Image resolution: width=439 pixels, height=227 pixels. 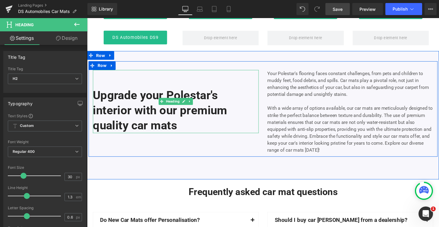 I want to click on span: Library, so click(x=106, y=9).